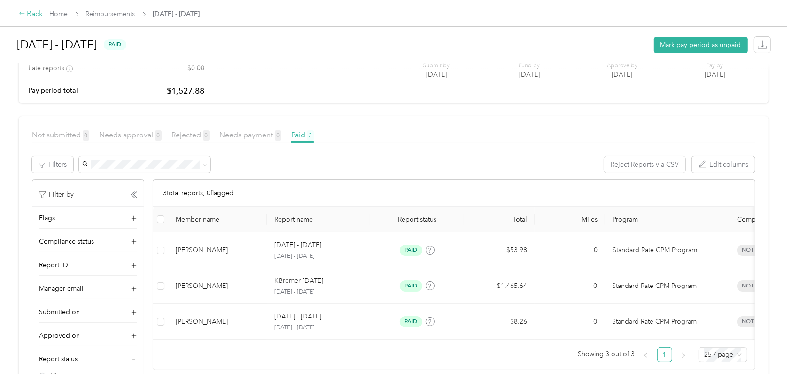 The height and width of the screenshot is (390, 792). What do you see at coordinates (701, 45) in the screenshot?
I see `button: Mark pay period as unpaid` at bounding box center [701, 45].